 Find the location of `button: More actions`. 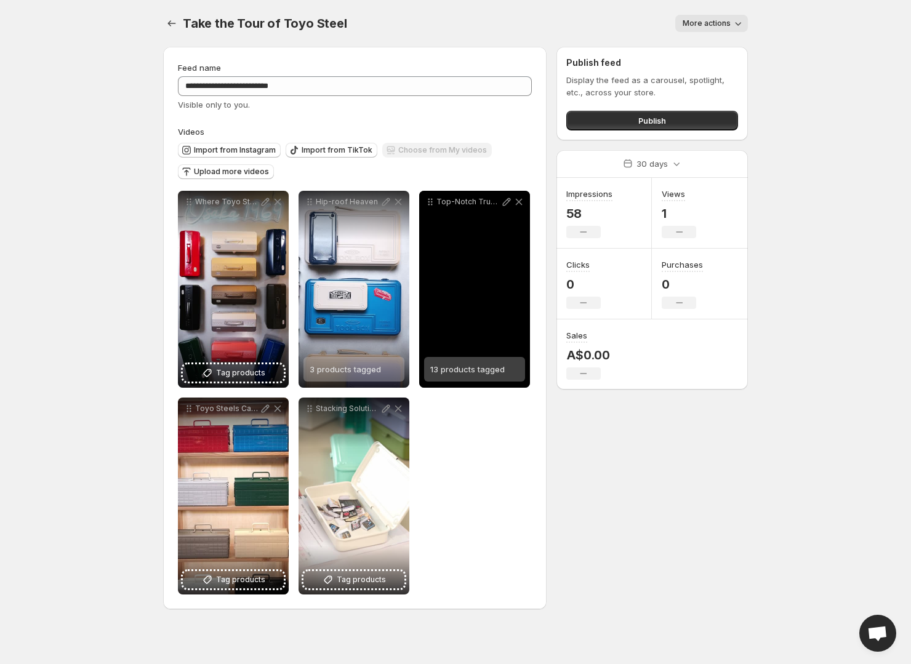

button: More actions is located at coordinates (711, 23).